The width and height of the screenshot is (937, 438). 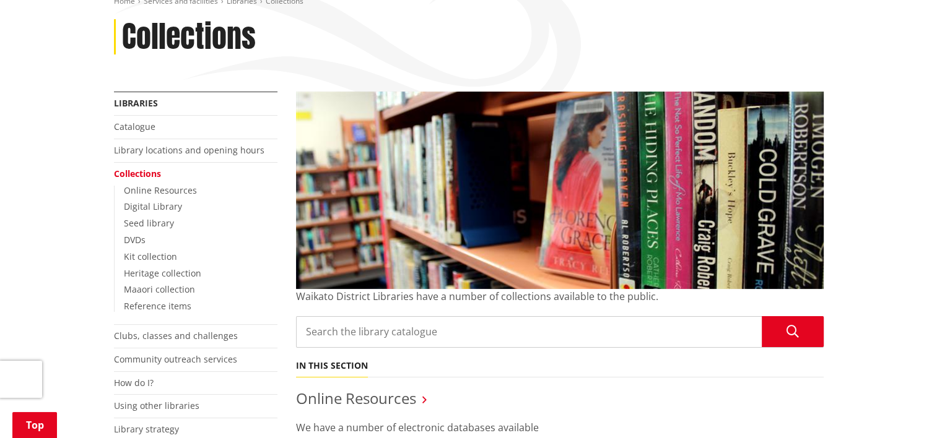 What do you see at coordinates (134, 383) in the screenshot?
I see `a: How do I?` at bounding box center [134, 383].